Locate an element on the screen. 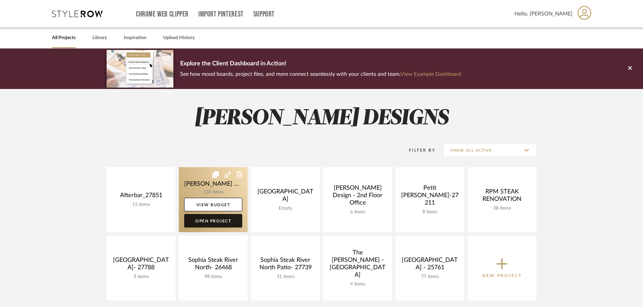  div: 31 items is located at coordinates (285, 277).